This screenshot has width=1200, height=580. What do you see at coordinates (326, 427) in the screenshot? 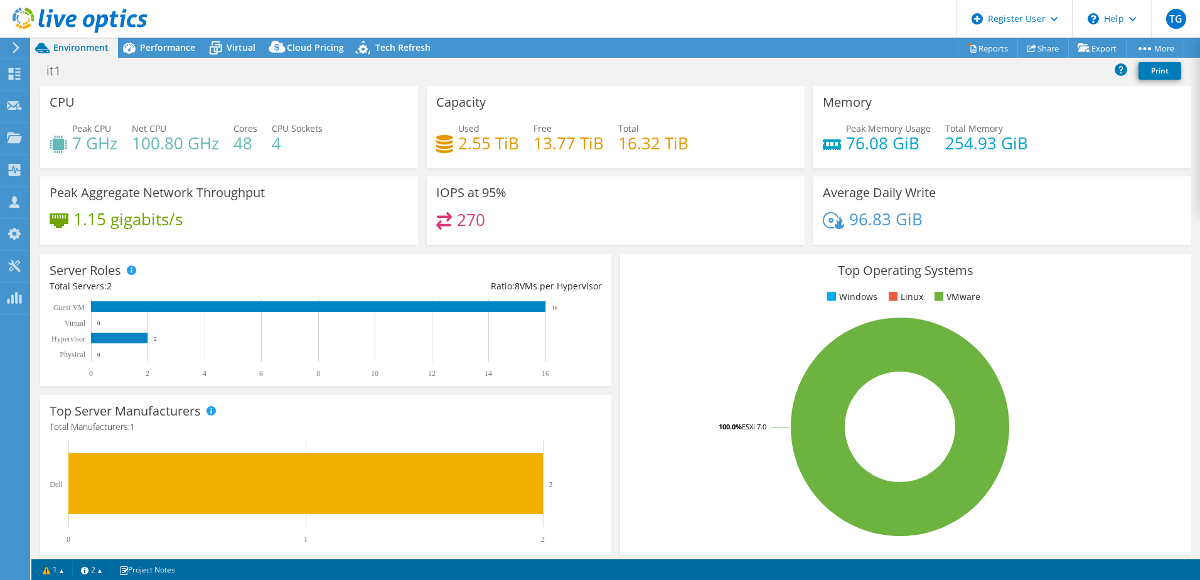
I see `h4: Total Manufacturers:` at bounding box center [326, 427].